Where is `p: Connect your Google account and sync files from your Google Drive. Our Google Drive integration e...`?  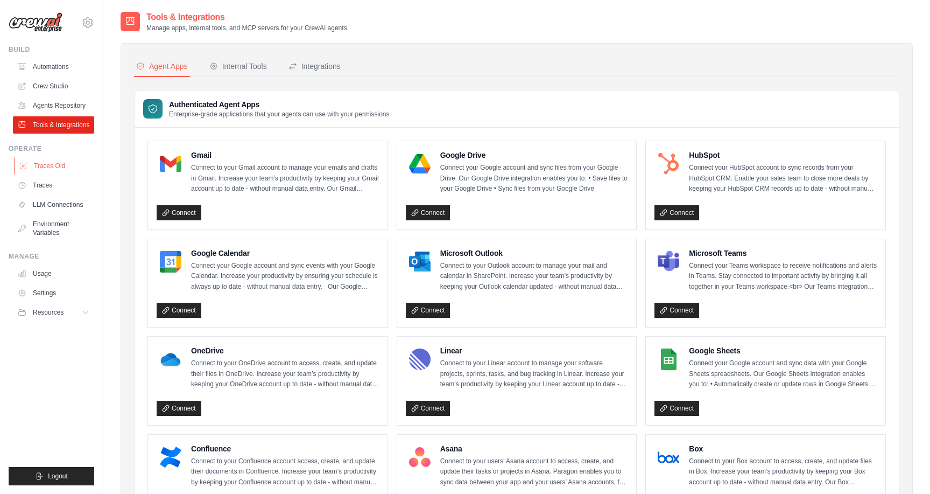 p: Connect your Google account and sync files from your Google Drive. Our Google Drive integration e... is located at coordinates (534, 178).